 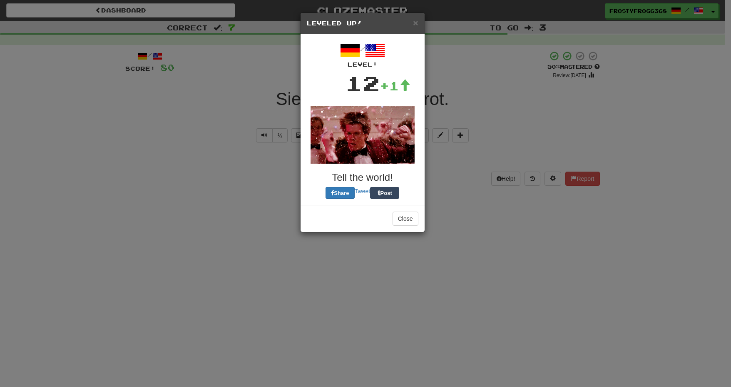 I want to click on div: Level:, so click(x=362, y=65).